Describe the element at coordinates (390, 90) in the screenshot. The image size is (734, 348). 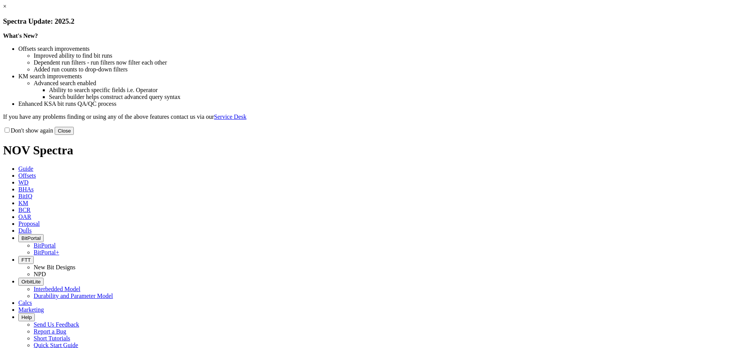
I see `li: Ability to search specific fields i.e. Operator` at that location.